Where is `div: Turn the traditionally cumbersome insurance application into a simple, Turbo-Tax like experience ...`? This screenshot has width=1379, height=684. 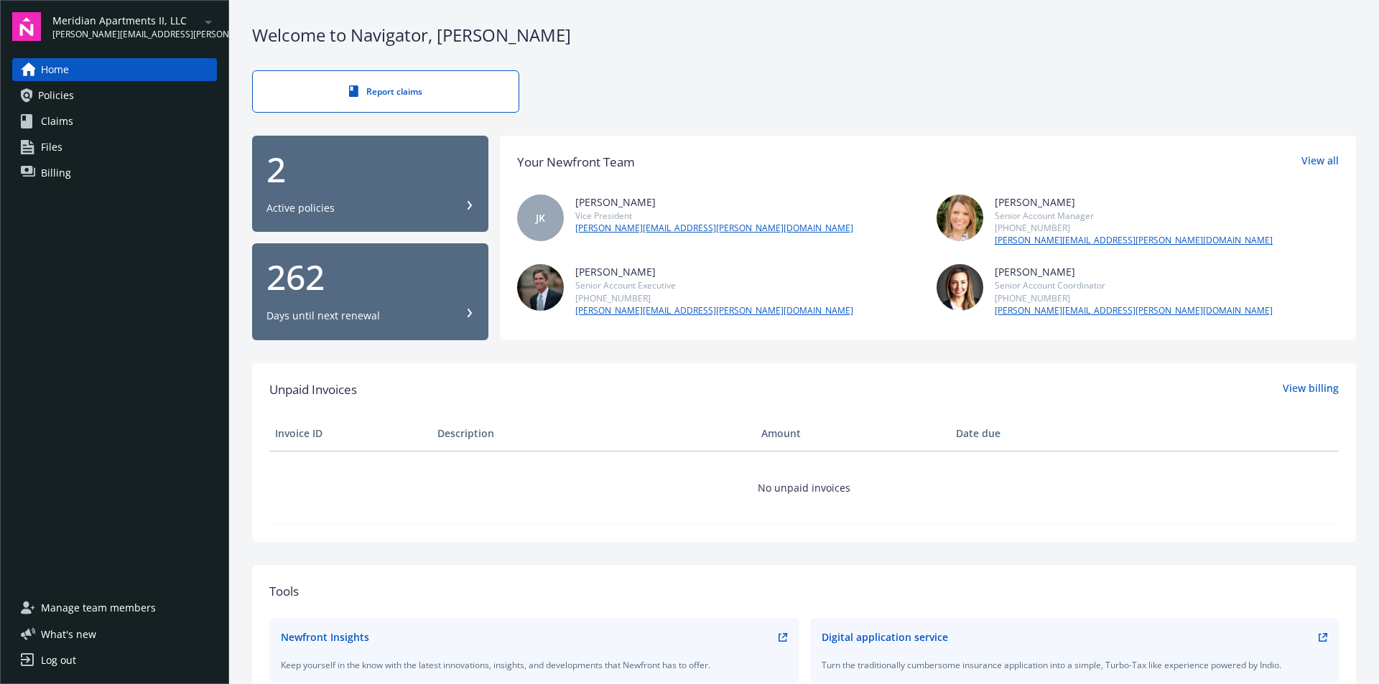 div: Turn the traditionally cumbersome insurance application into a simple, Turbo-Tax like experience ... is located at coordinates (1074, 665).